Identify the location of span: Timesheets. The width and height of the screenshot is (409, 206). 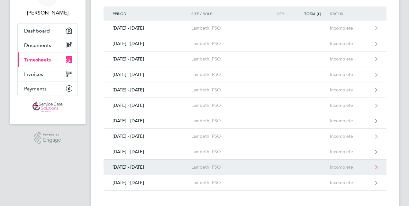
(37, 59).